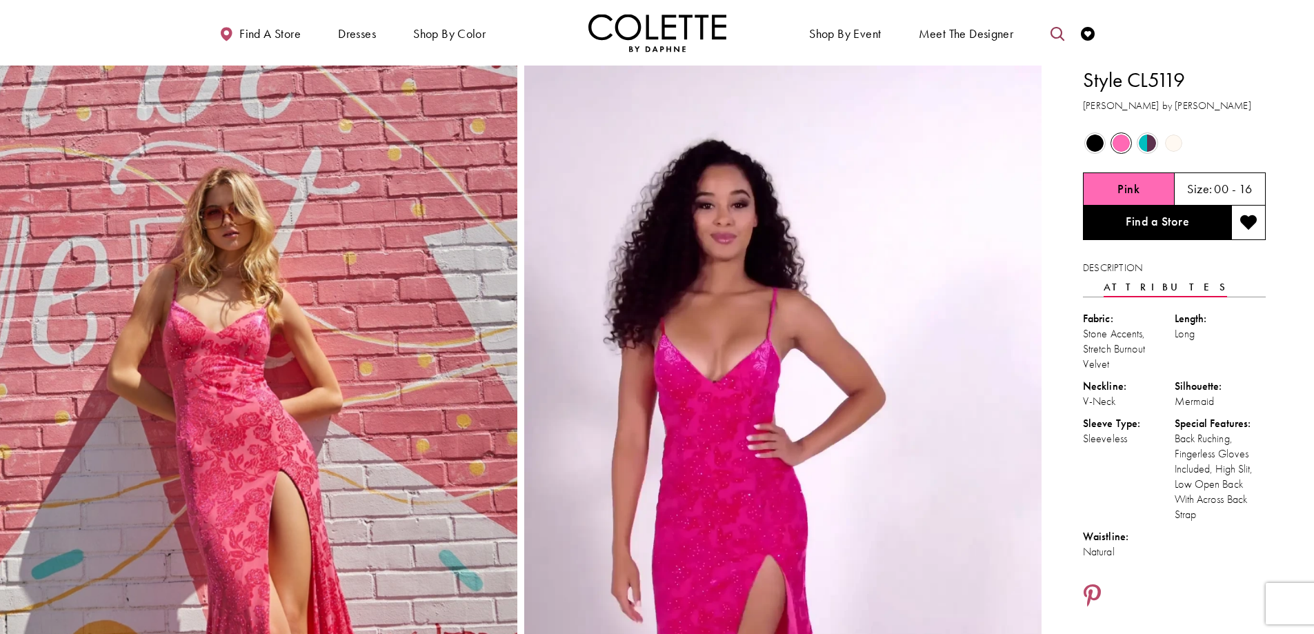 The height and width of the screenshot is (634, 1314). Describe the element at coordinates (657, 32) in the screenshot. I see `a: Visit Home Page` at that location.